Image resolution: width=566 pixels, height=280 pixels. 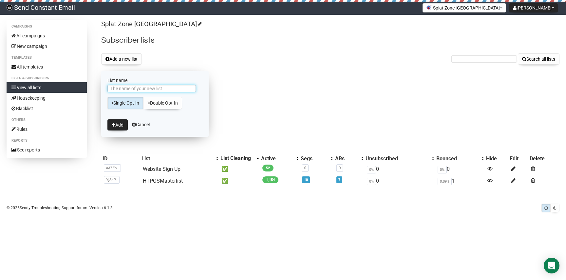 What do you see at coordinates (112, 168) in the screenshot?
I see `span: aAZFo..` at bounding box center [112, 168].